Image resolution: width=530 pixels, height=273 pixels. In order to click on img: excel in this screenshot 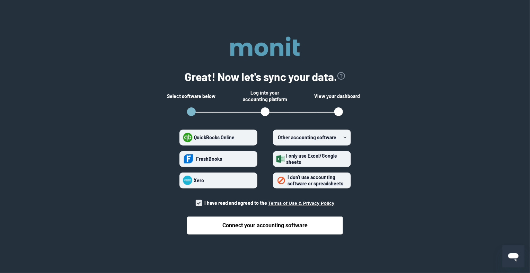, I will do `click(280, 159)`.